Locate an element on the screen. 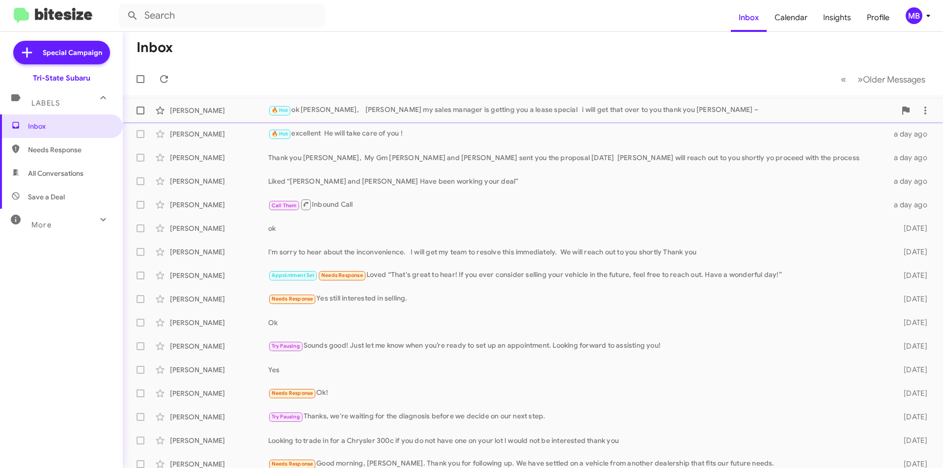  a: Calendar is located at coordinates (791, 18).